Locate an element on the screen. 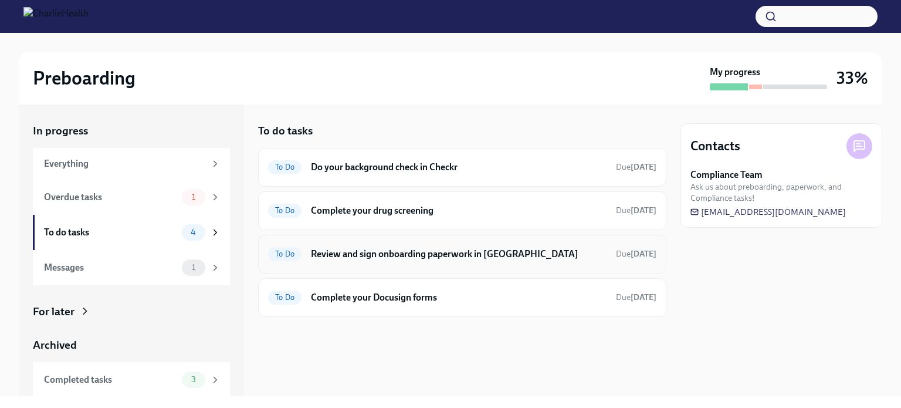  div: In progress is located at coordinates (131, 131).